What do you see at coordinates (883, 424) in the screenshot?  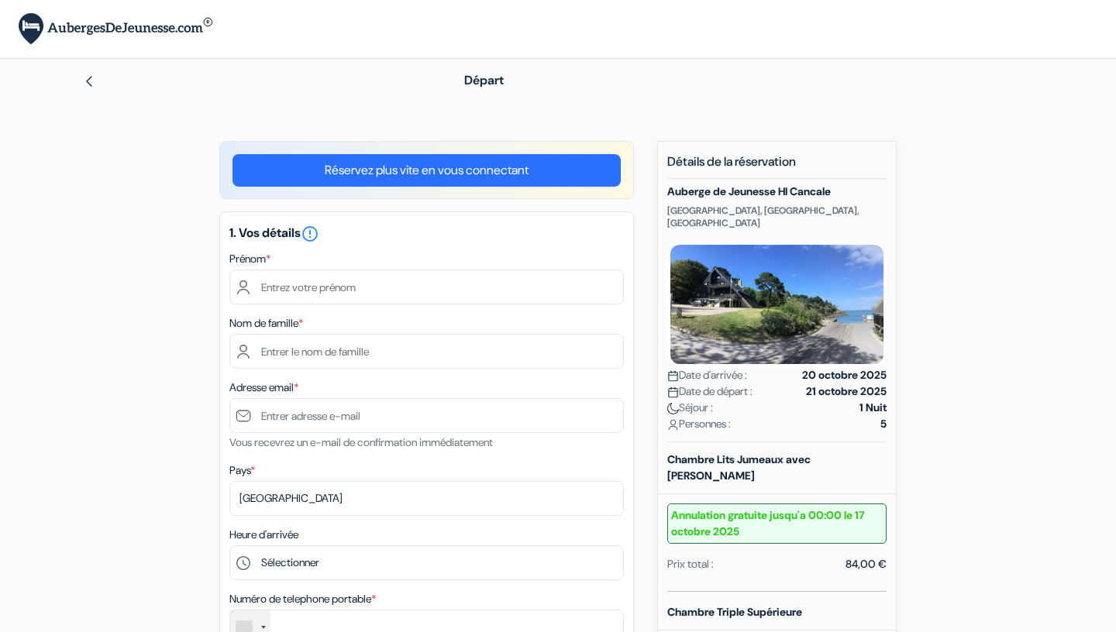 I see `strong: 5` at bounding box center [883, 424].